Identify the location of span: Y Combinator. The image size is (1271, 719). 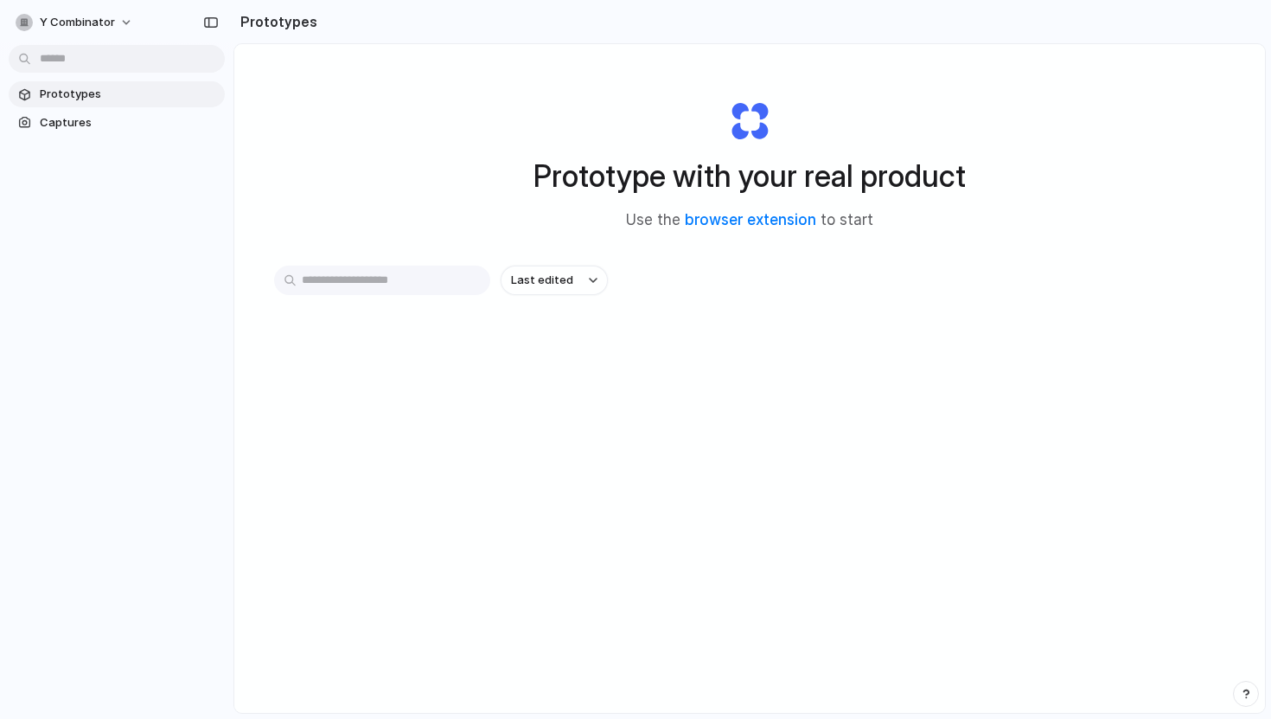
(77, 22).